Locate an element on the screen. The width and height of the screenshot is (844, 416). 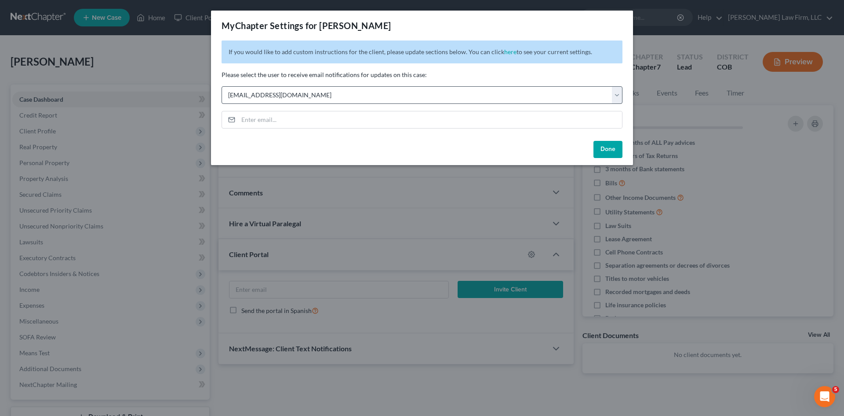
button: Done is located at coordinates (608, 150).